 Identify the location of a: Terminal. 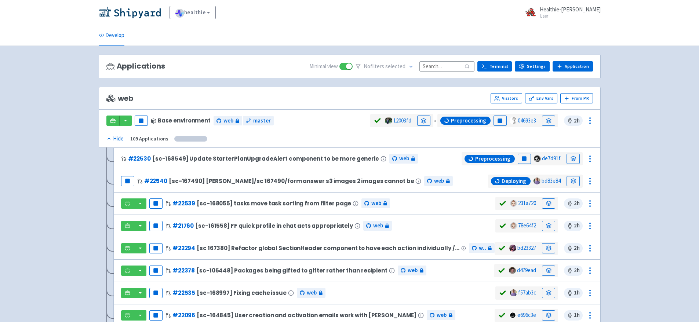
(495, 66).